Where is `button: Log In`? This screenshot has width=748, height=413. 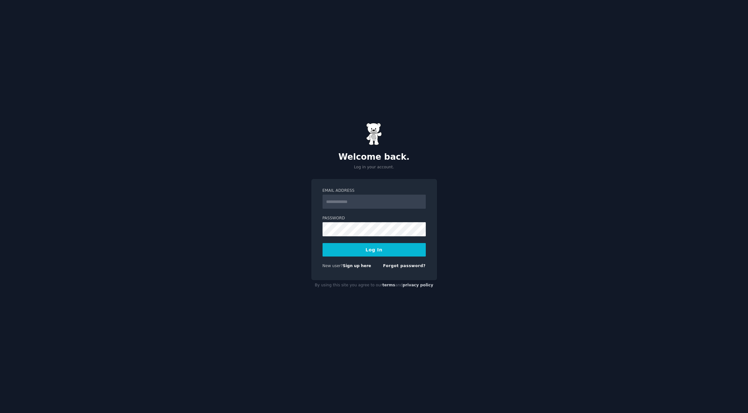 button: Log In is located at coordinates (374, 250).